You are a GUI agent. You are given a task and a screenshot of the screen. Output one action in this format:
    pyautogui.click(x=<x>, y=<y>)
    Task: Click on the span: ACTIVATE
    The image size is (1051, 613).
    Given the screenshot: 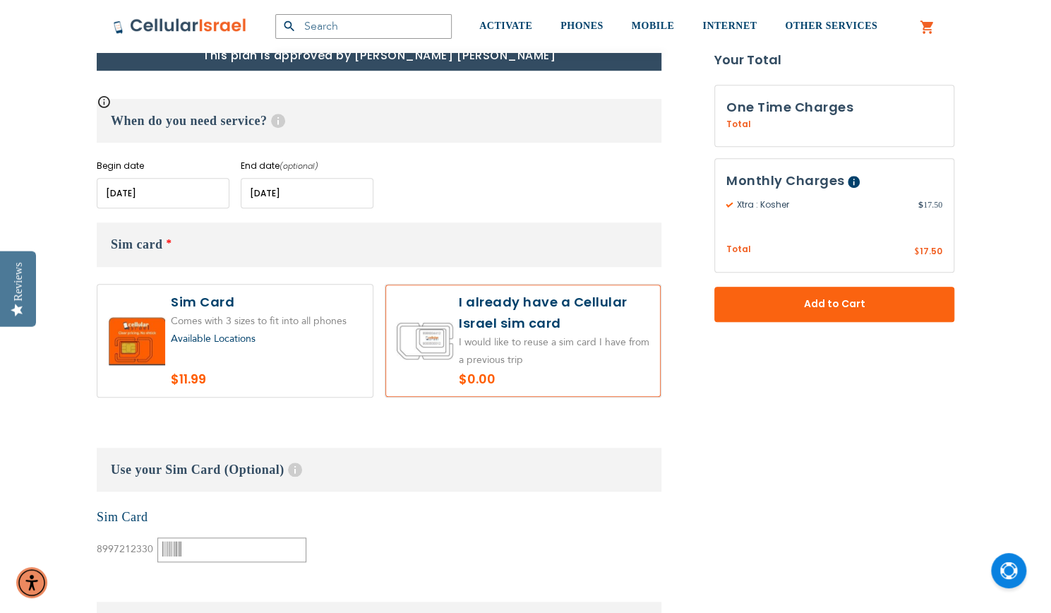 What is the action you would take?
    pyautogui.click(x=505, y=25)
    